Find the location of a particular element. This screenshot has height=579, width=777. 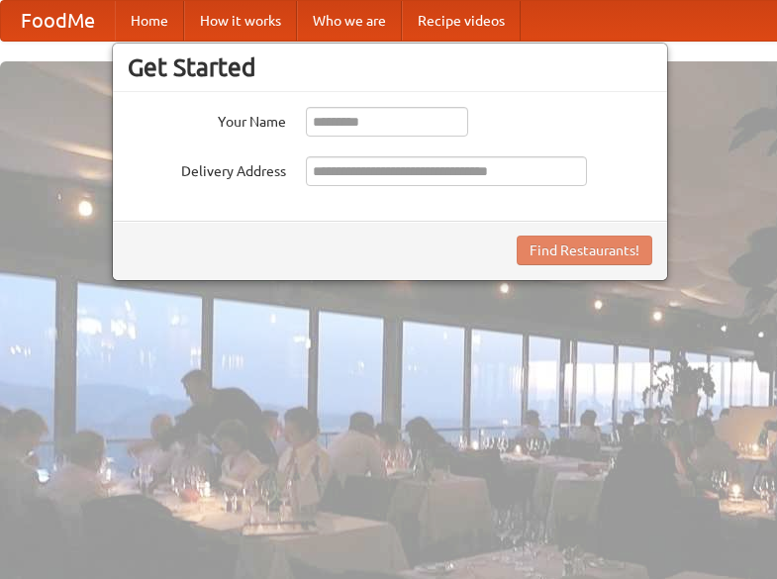

button: Find Restaurants! is located at coordinates (584, 250).